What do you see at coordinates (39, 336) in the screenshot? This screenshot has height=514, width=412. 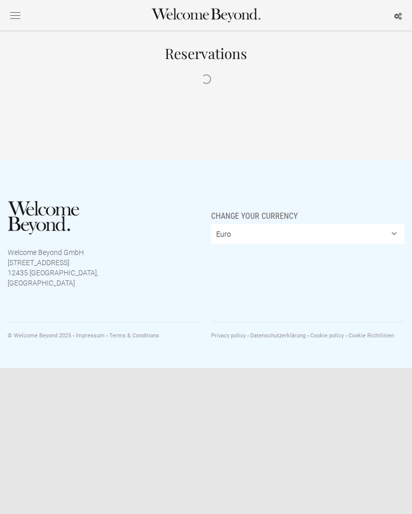 I see `span: © Welcome Beyond 2025` at bounding box center [39, 336].